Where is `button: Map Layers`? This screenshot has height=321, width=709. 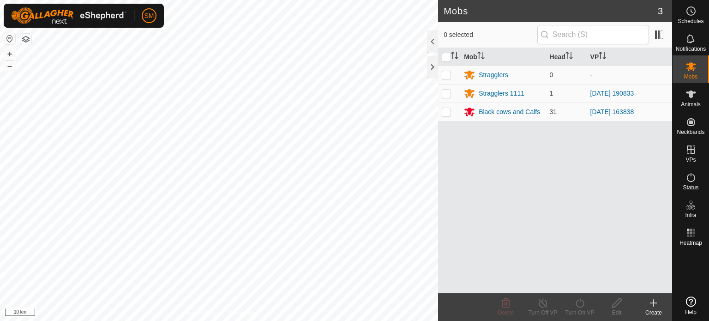
button: Map Layers is located at coordinates (26, 39).